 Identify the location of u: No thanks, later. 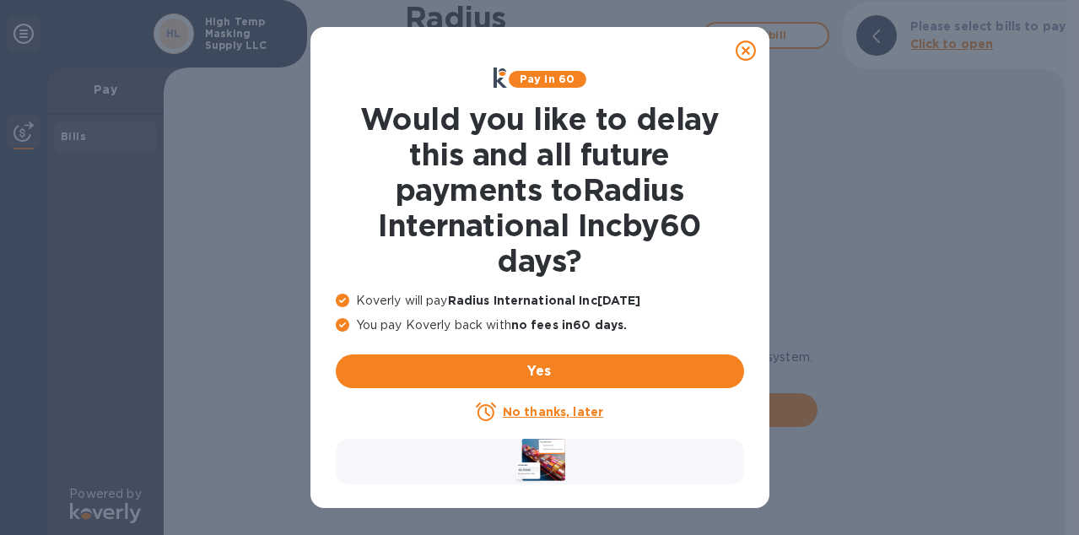
(553, 412).